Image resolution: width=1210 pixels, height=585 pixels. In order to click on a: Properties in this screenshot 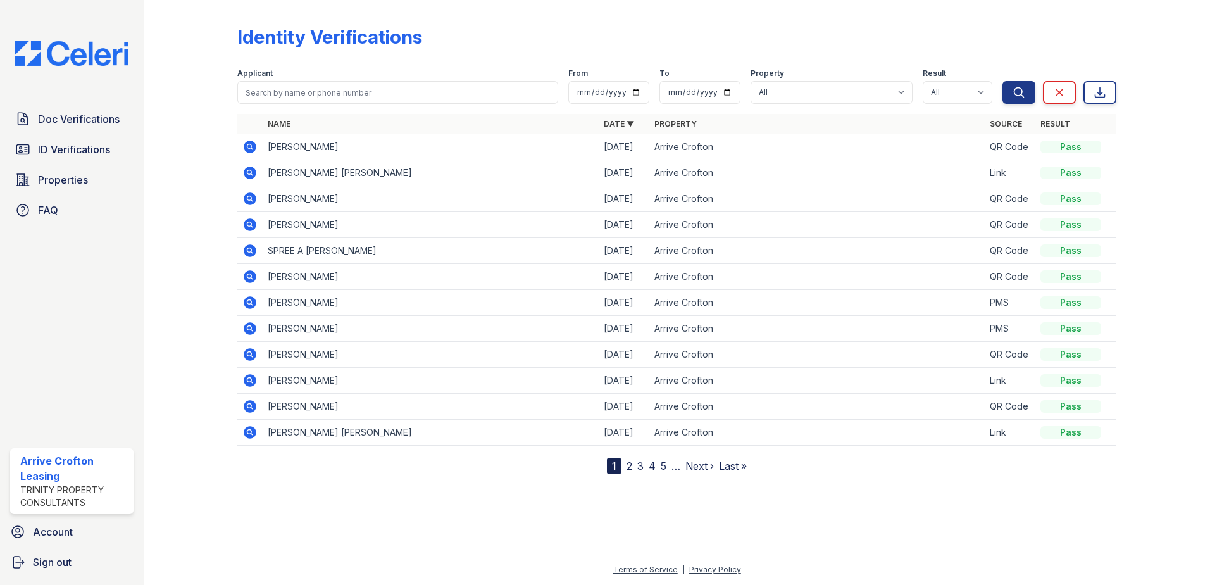, I will do `click(72, 180)`.